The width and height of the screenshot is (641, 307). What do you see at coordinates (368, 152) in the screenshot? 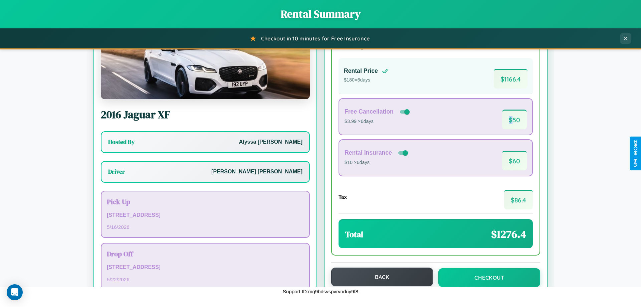
I see `h4: Rental Insurance` at bounding box center [368, 152].